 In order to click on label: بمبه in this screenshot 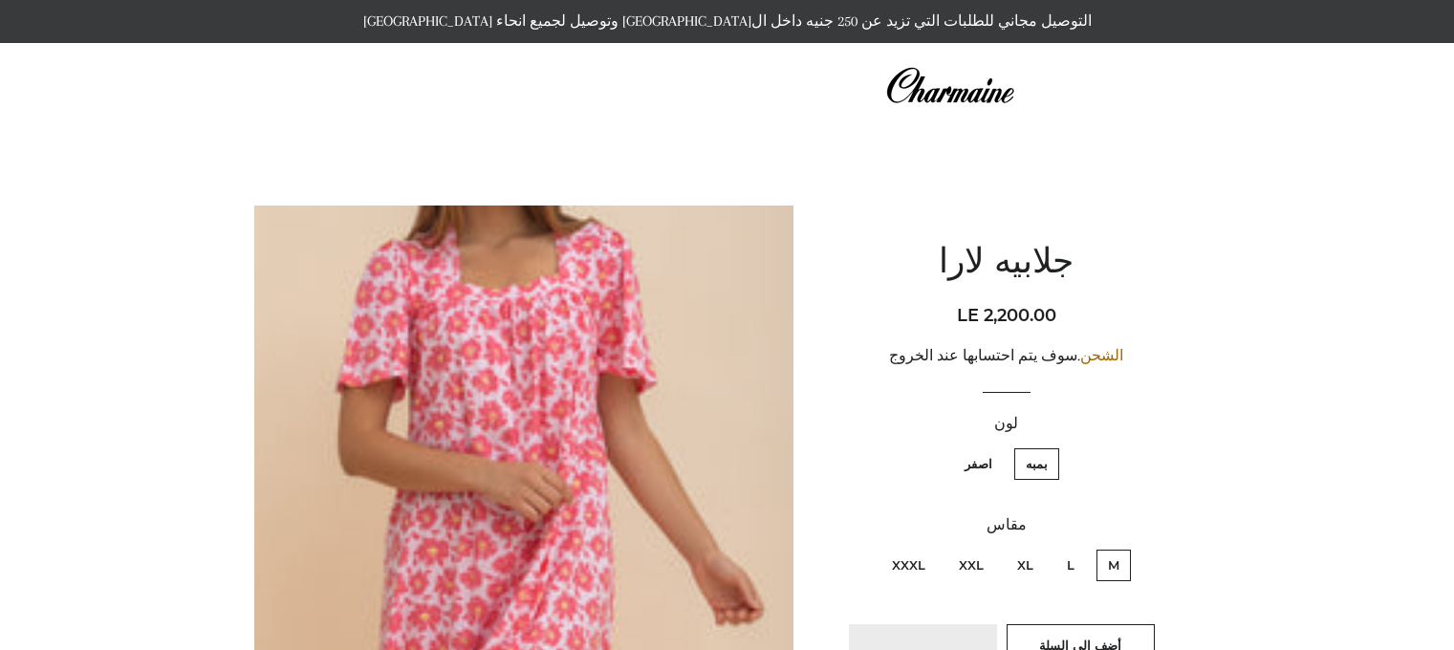, I will do `click(1036, 464)`.